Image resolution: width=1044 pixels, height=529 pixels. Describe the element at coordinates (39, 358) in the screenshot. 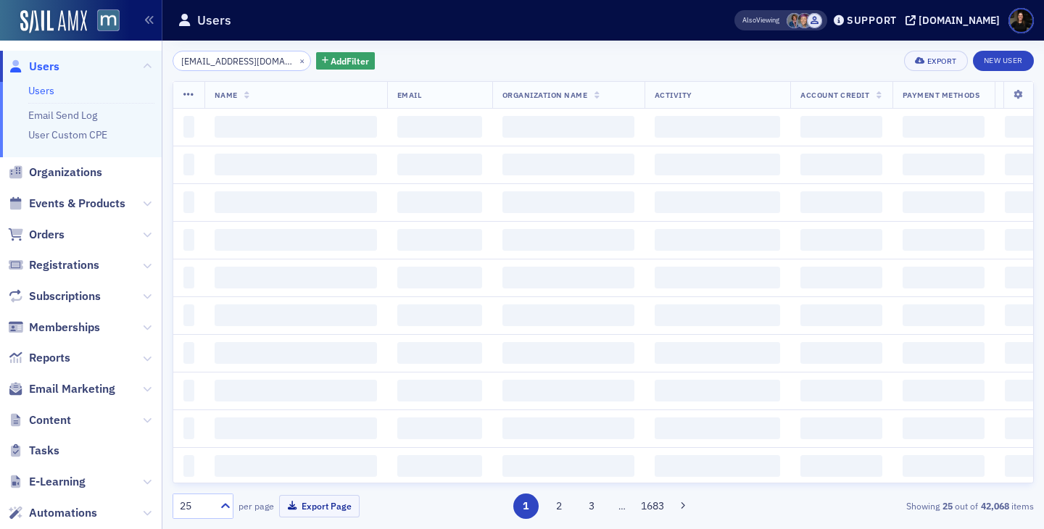

I see `a: Reports` at that location.